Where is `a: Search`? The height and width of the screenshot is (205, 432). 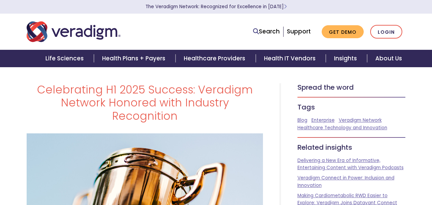
a: Search is located at coordinates (267, 31).